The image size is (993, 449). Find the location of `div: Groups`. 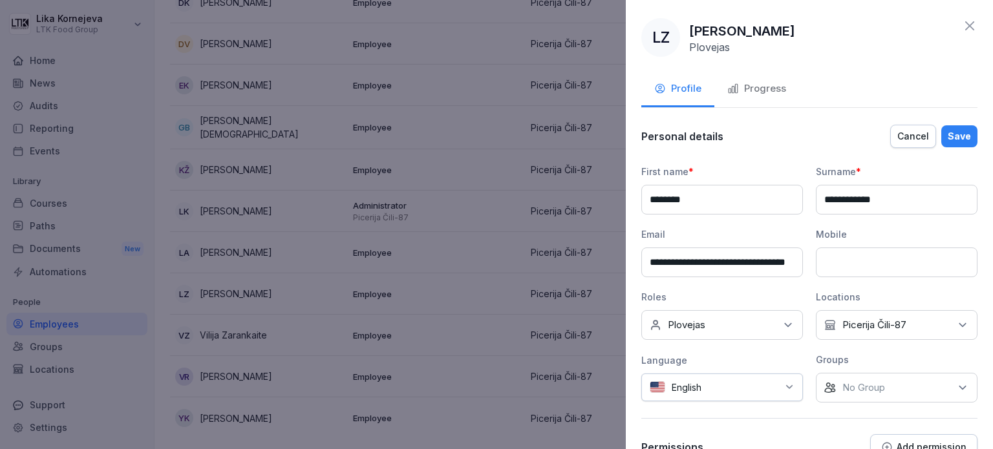

div: Groups is located at coordinates (896, 359).